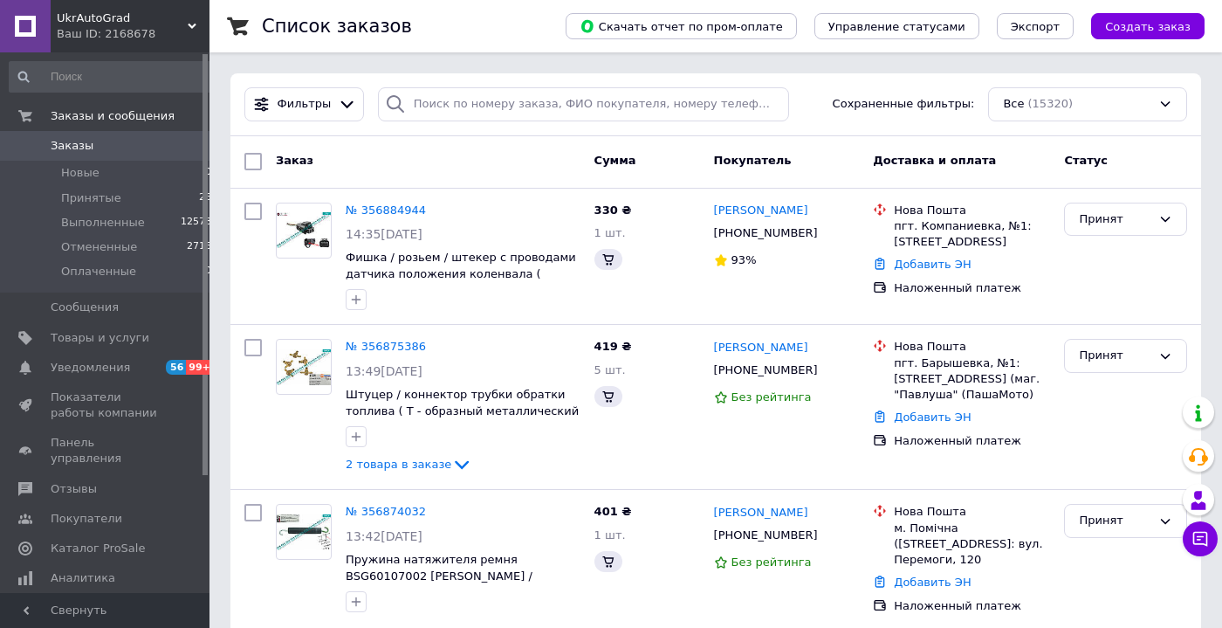  I want to click on span: Новые, so click(80, 173).